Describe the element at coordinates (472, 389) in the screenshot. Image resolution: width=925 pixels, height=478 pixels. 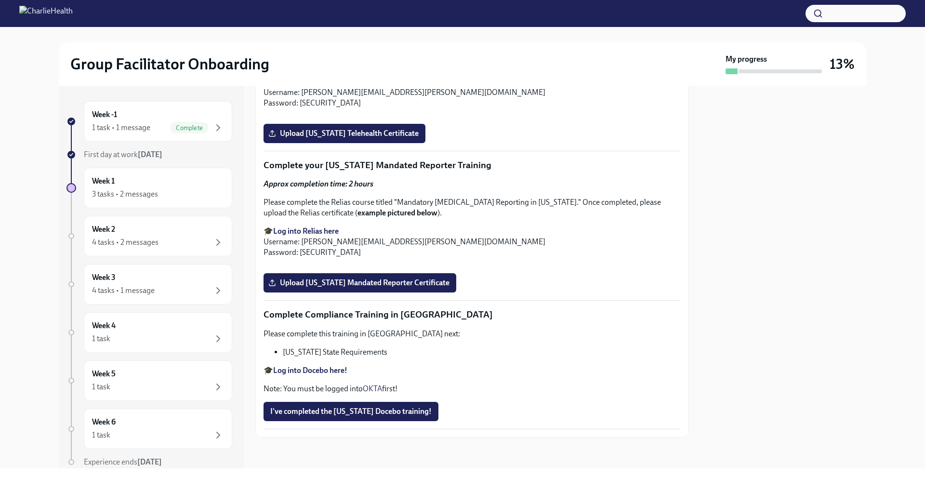
I see `p: Note: You must be logged into first!` at that location.